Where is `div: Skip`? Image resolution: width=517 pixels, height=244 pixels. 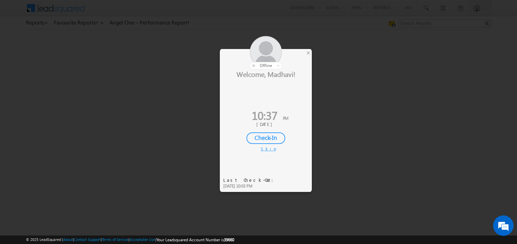
div: Skip is located at coordinates (266, 149).